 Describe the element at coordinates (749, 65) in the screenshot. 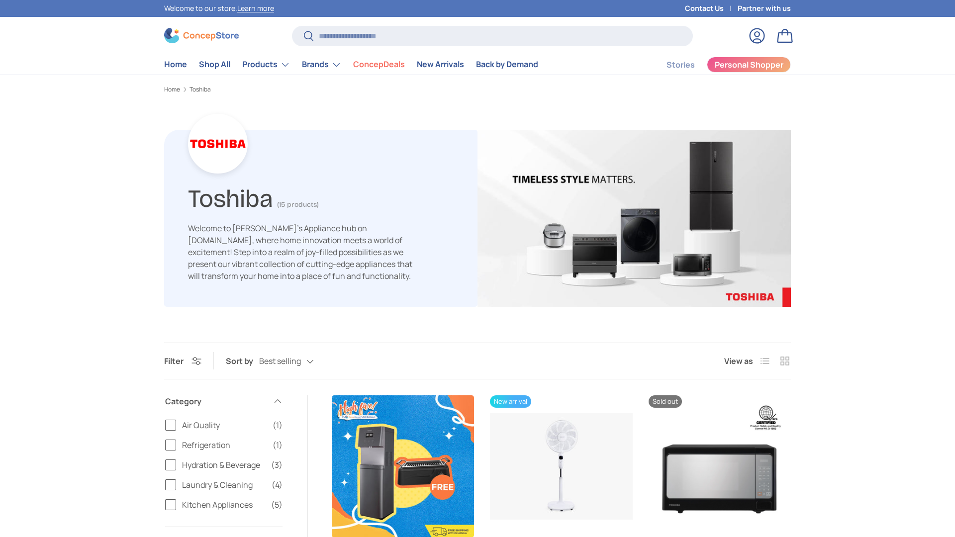

I see `a: Personal Shopper` at that location.